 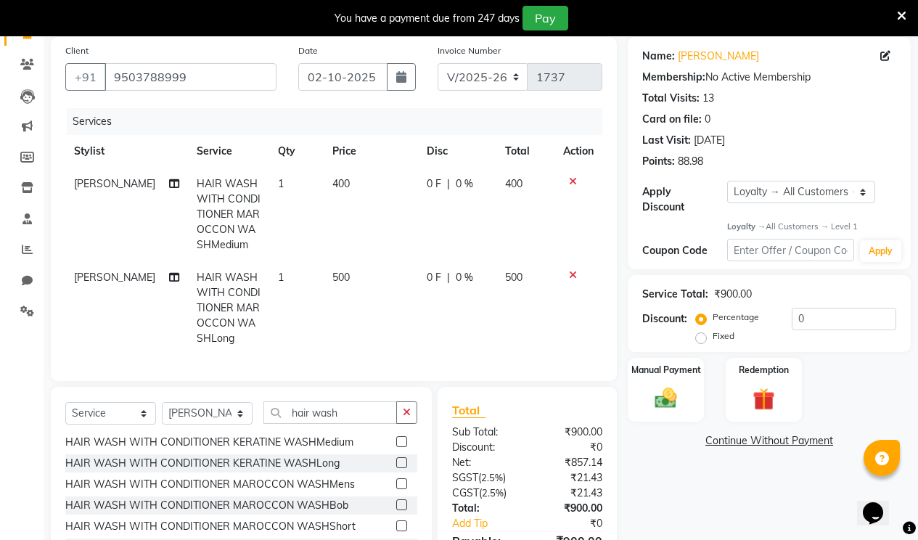 What do you see at coordinates (746, 226) in the screenshot?
I see `strong: Loyalty →` at bounding box center [746, 226].